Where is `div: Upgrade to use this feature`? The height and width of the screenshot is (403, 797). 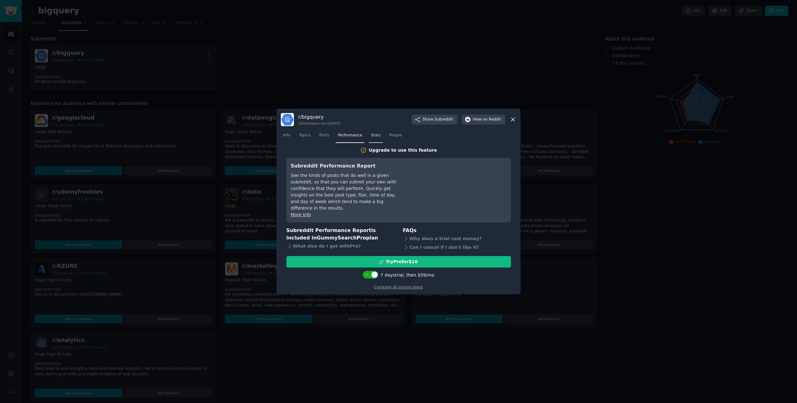 div: Upgrade to use this feature is located at coordinates (403, 150).